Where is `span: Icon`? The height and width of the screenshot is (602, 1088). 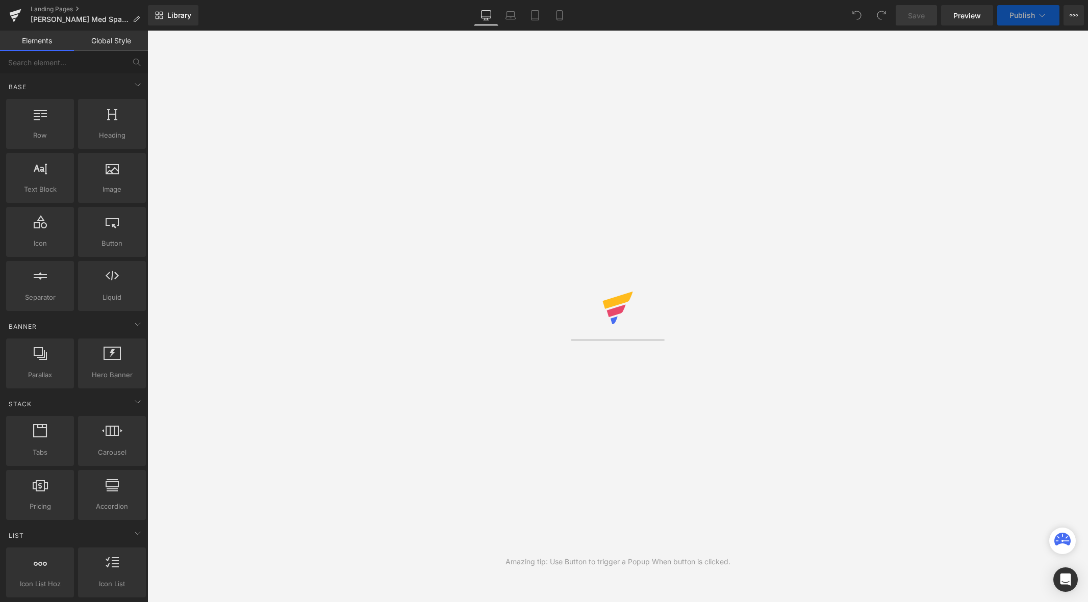
span: Icon is located at coordinates (40, 243).